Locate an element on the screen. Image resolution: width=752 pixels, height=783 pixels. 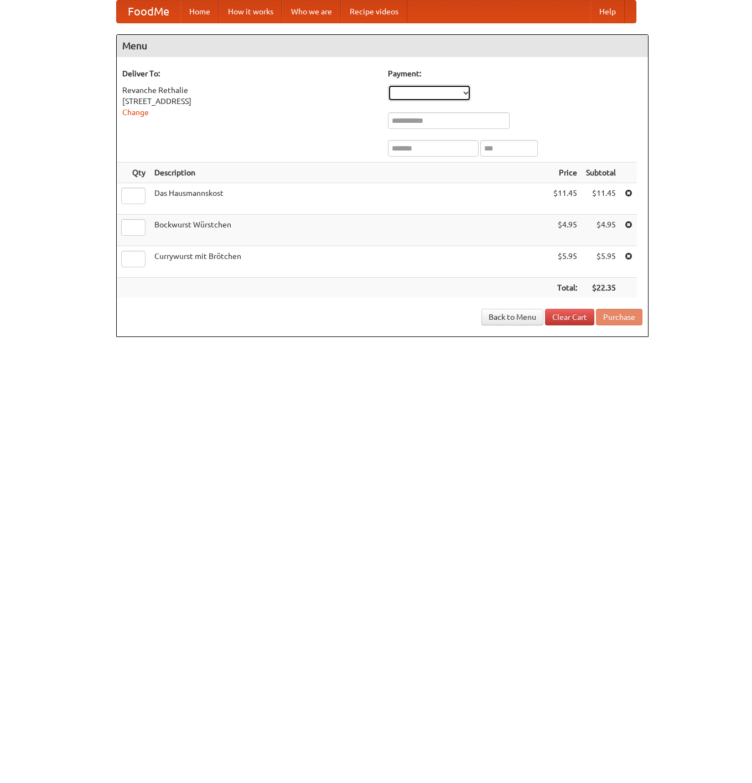
th: Price is located at coordinates (565, 173).